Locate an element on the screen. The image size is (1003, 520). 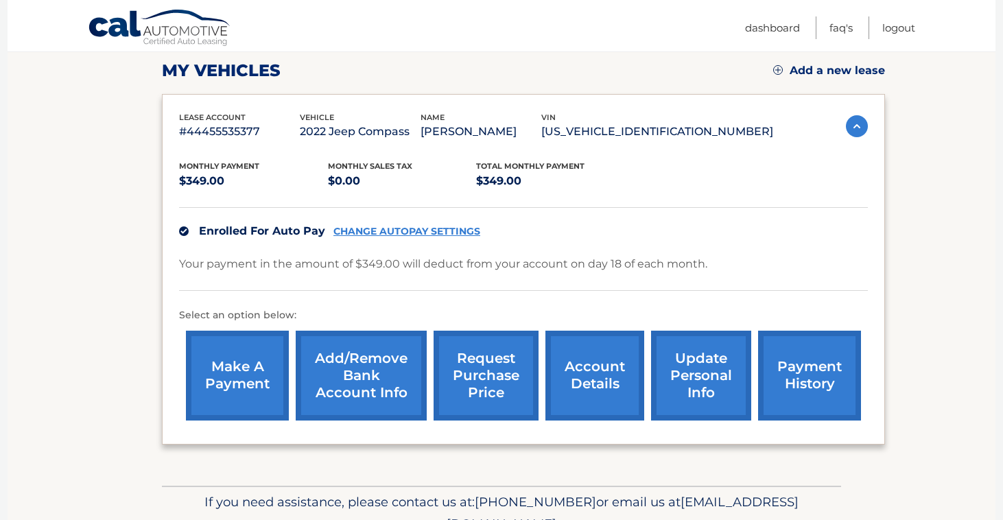
p: Select an option below: is located at coordinates (524, 316).